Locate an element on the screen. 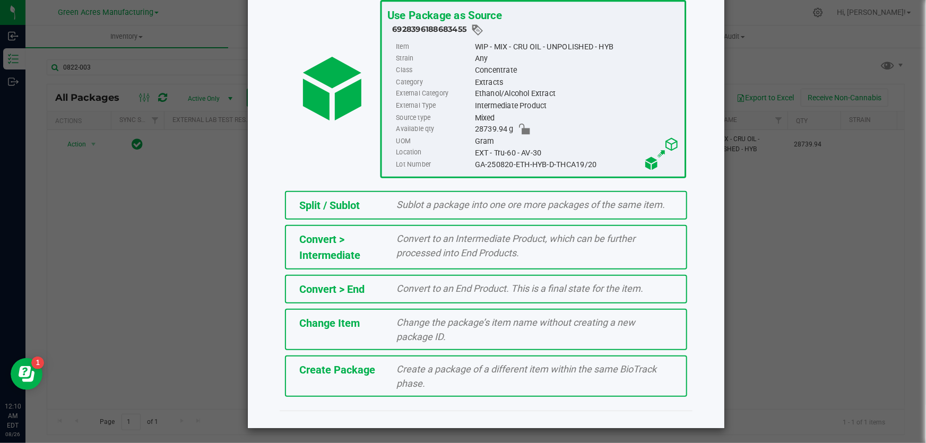 The height and width of the screenshot is (443, 926). span: Convert to an End Product. This is a final state for the item. is located at coordinates (520, 288).